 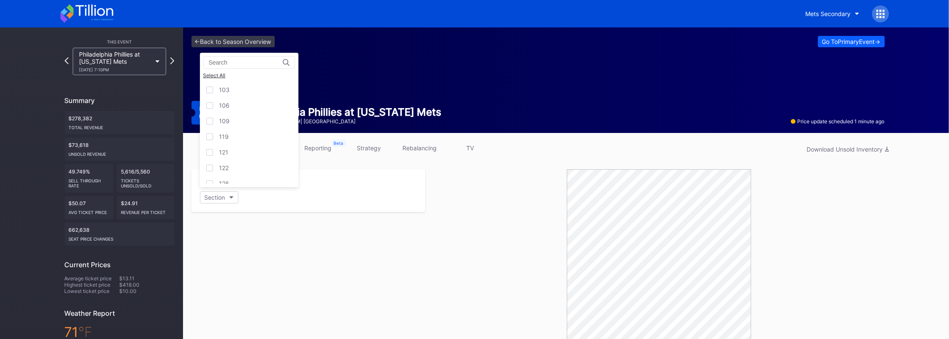 I want to click on div: 119, so click(x=224, y=136).